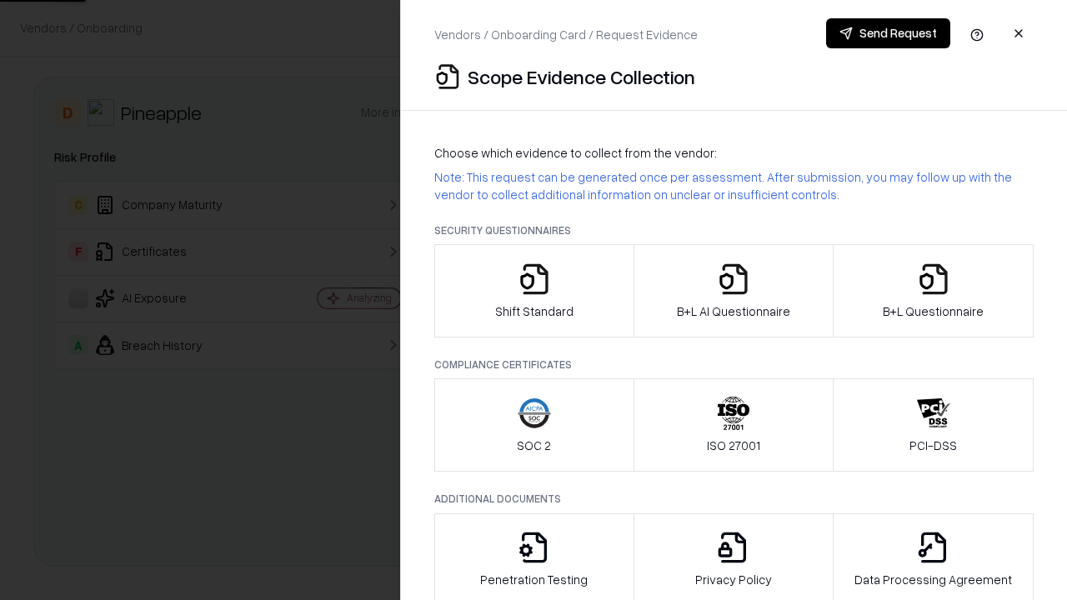  What do you see at coordinates (534, 425) in the screenshot?
I see `button: SOC 2` at bounding box center [534, 425].